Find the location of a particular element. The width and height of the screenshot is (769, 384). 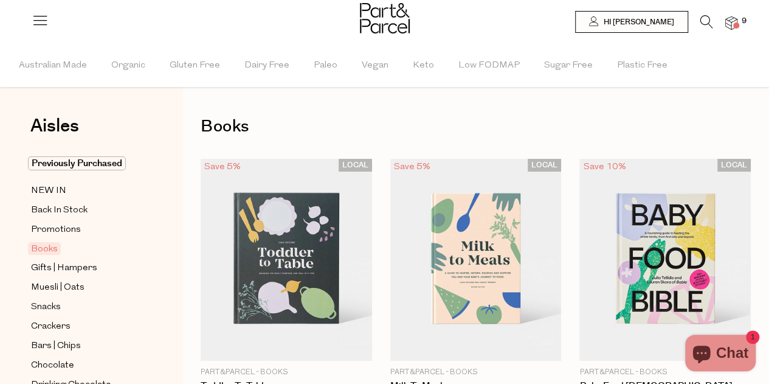

a: Gifts | Hampers is located at coordinates (86, 268).